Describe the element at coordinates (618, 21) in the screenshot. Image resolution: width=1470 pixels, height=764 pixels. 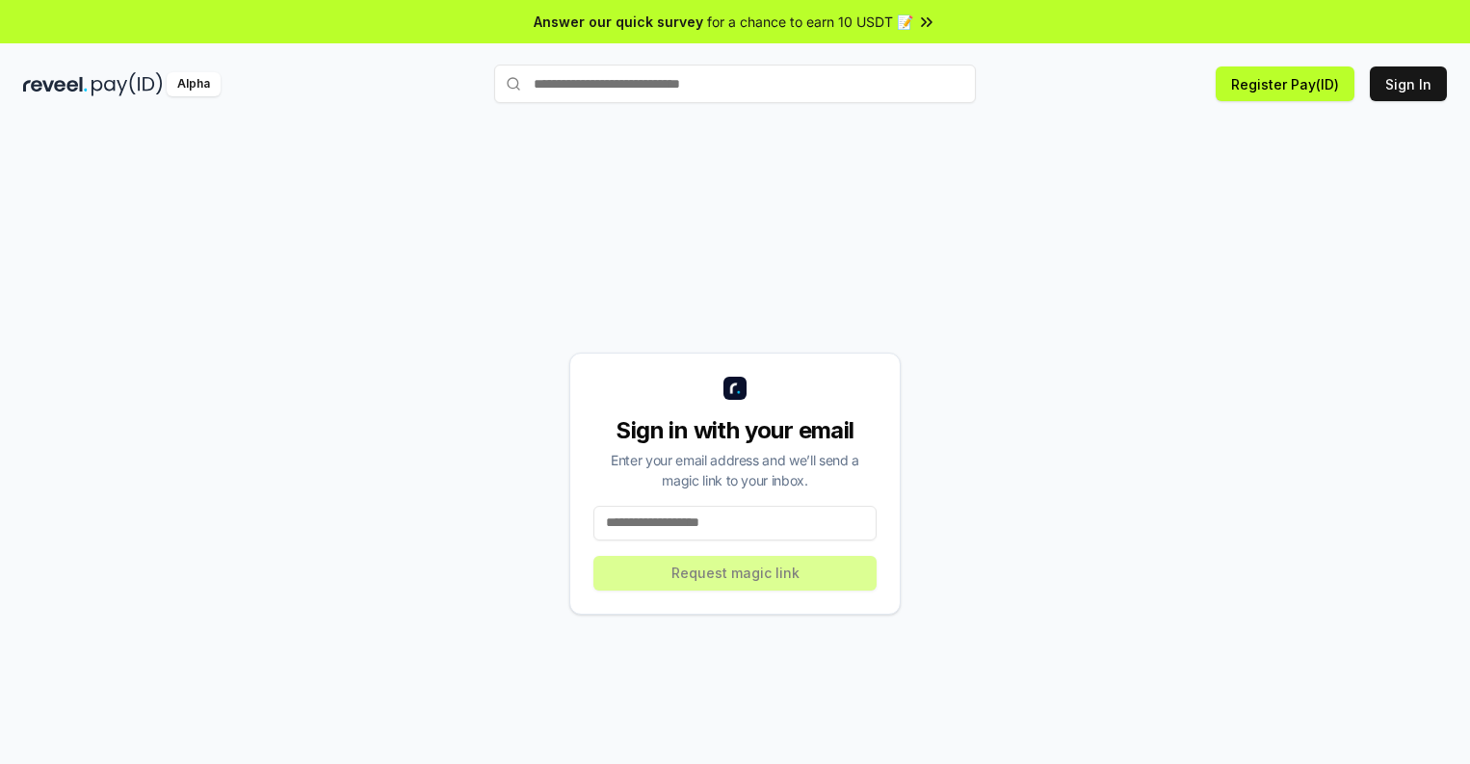
I see `span: Answer our quick survey` at that location.